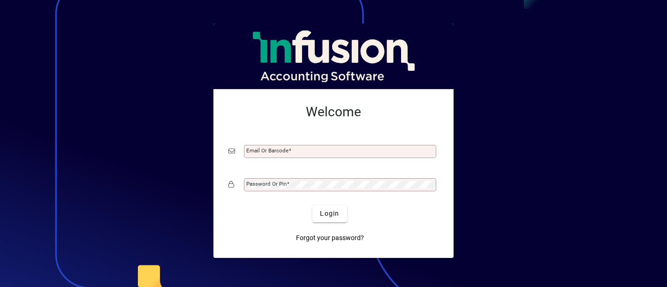 This screenshot has width=667, height=287. I want to click on a: Forgot your password?, so click(330, 238).